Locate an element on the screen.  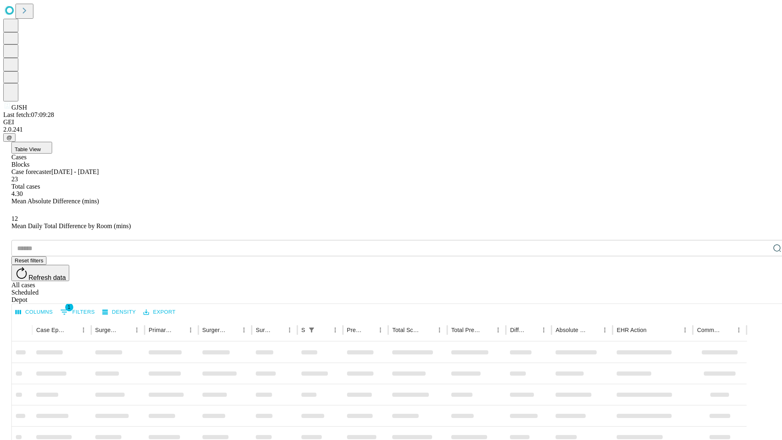
div: 2.0.241 is located at coordinates (391, 129).